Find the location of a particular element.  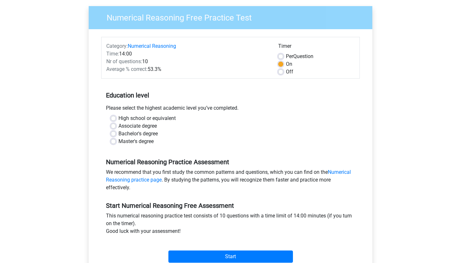

label: Associate degree is located at coordinates (138, 126).